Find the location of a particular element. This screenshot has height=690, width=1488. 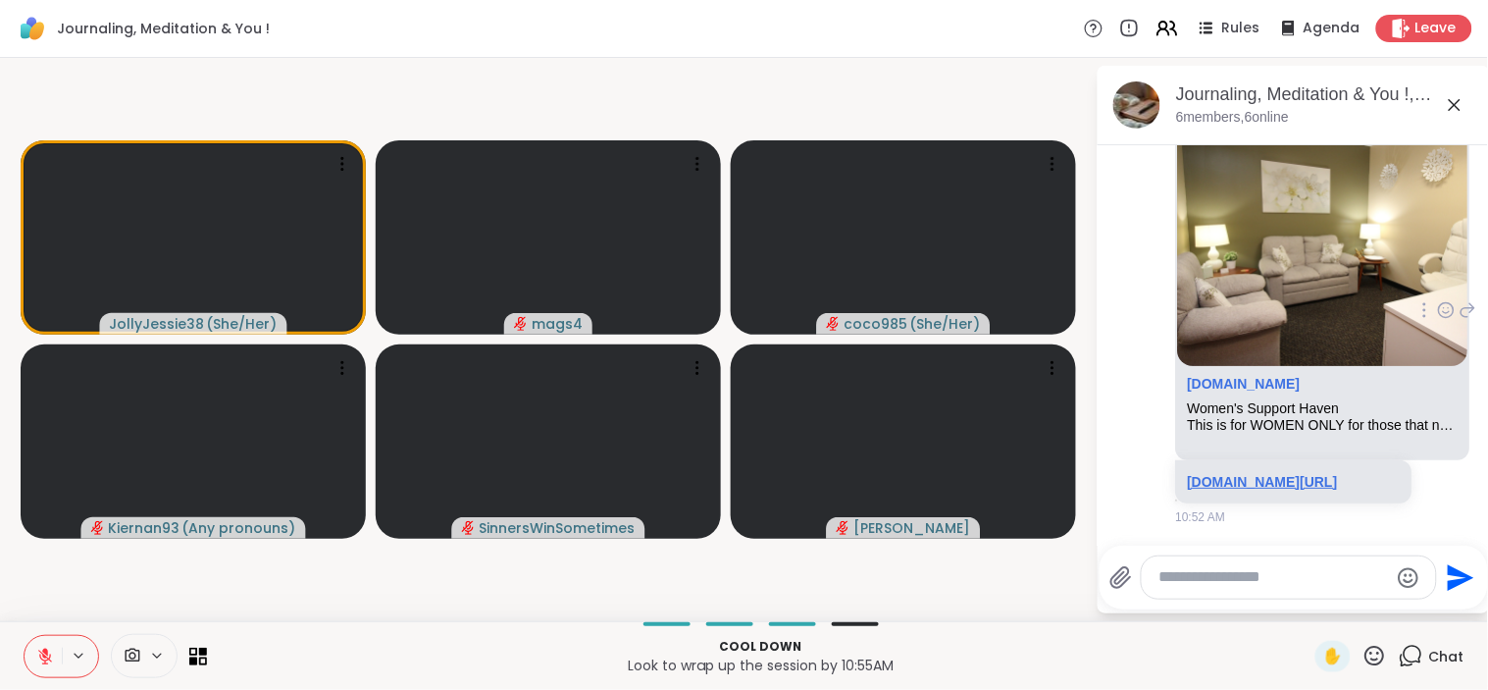

img: Journaling, Meditation & You !, Oct 15 is located at coordinates (1137, 105).